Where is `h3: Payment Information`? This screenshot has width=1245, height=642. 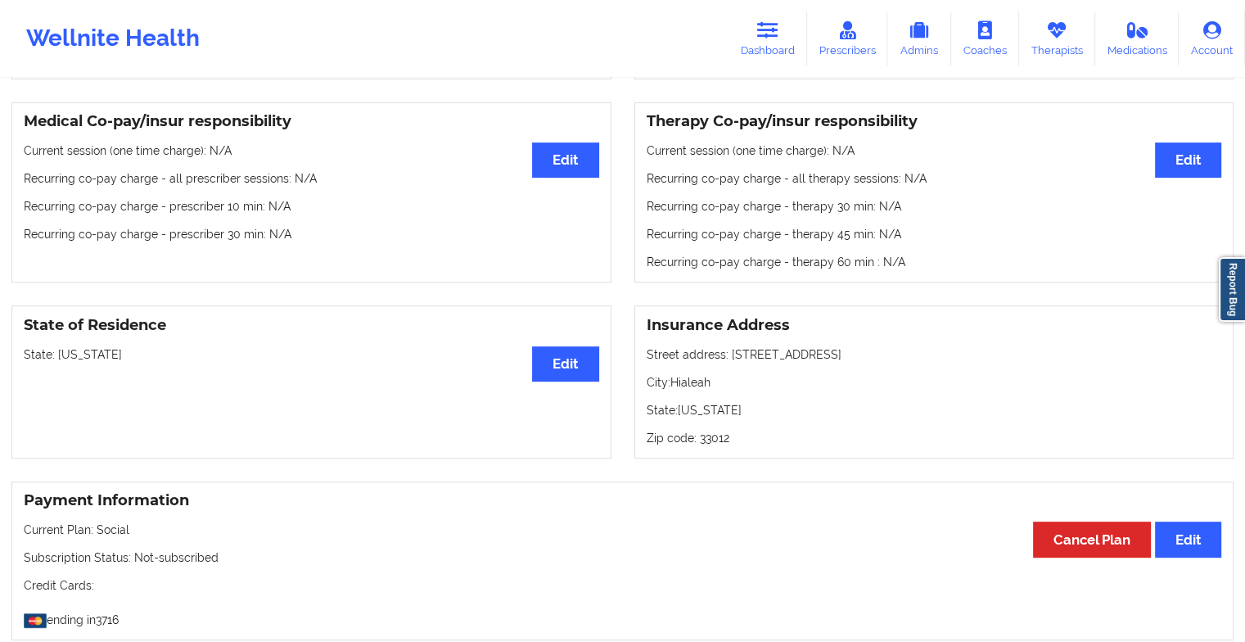 h3: Payment Information is located at coordinates (622, 500).